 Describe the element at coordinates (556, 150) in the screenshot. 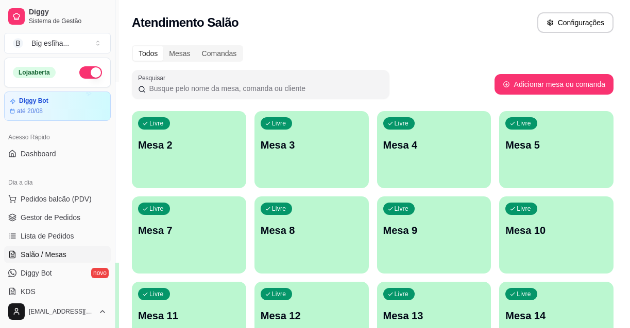

I see `button: LivreMesa 5` at that location.